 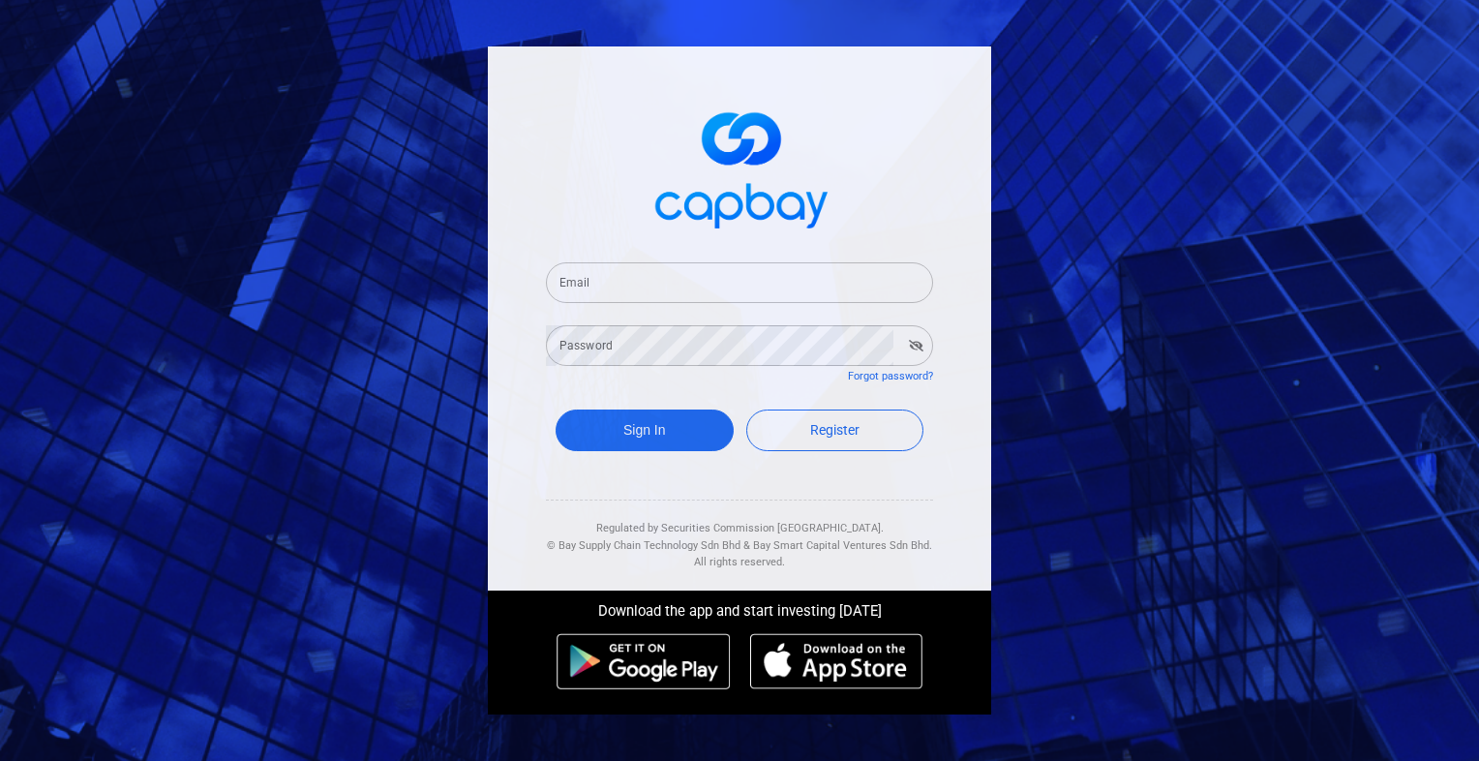 I want to click on span: Bay Smart Capital Ventures Sdn Bhd., so click(x=842, y=545).